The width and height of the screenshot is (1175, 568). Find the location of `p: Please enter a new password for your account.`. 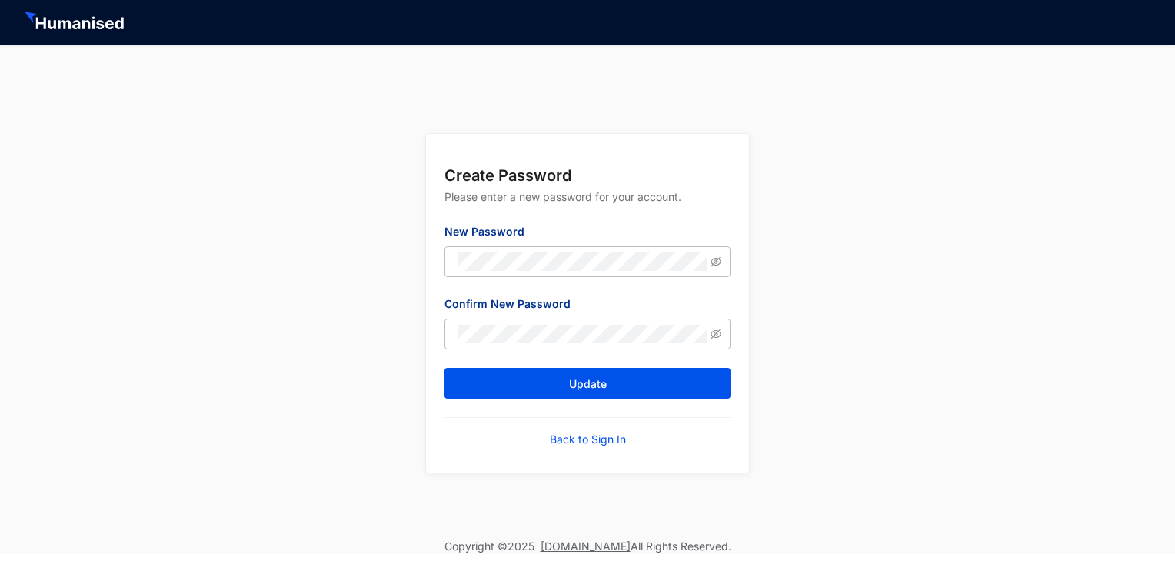

p: Please enter a new password for your account. is located at coordinates (588, 205).